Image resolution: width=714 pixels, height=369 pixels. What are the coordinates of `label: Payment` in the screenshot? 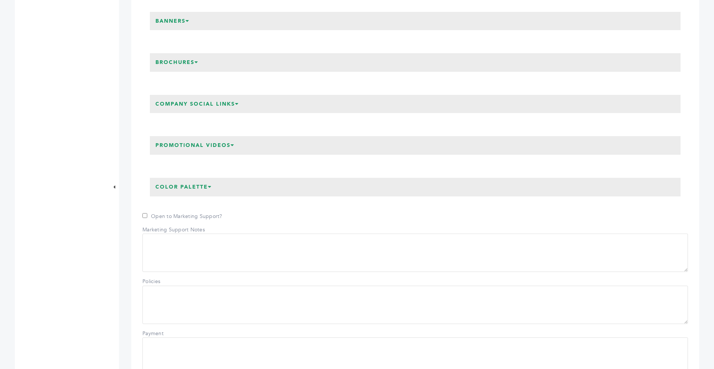 It's located at (168, 334).